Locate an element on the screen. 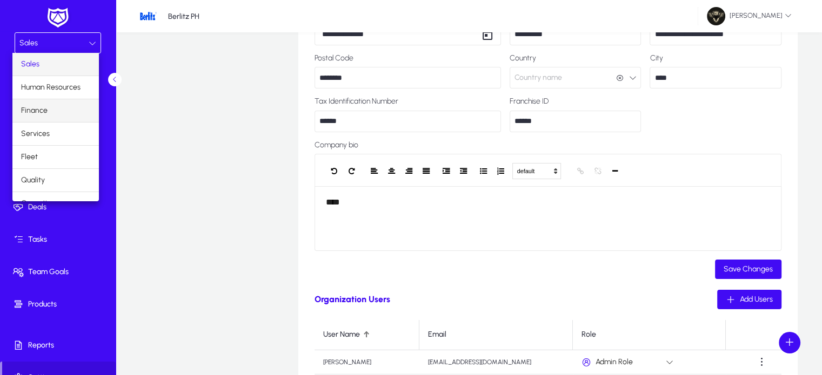 This screenshot has width=822, height=375. span: Fleet is located at coordinates (29, 157).